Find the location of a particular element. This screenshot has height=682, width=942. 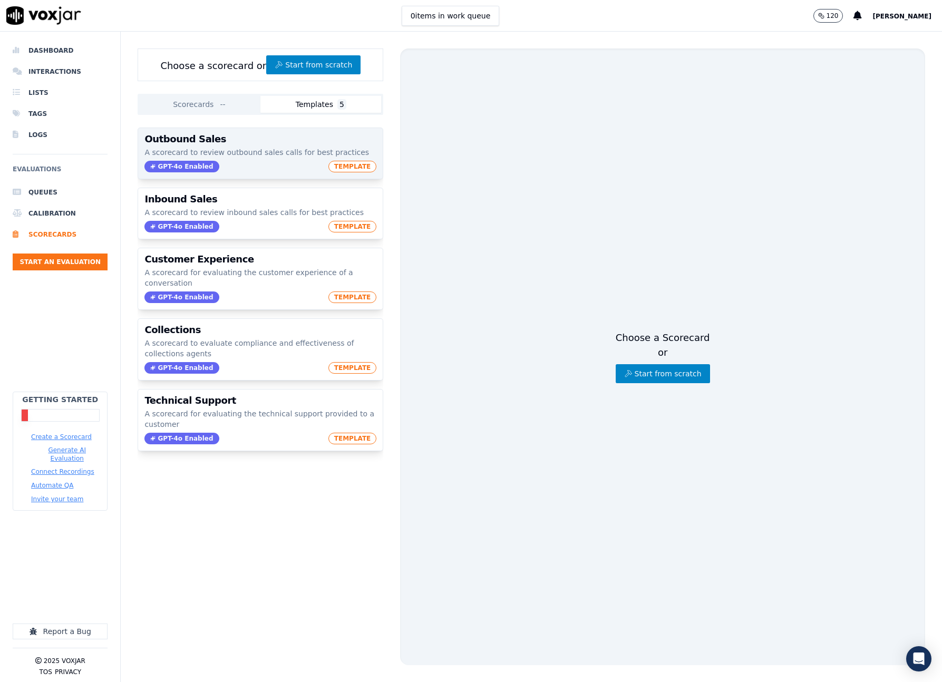

li: Logs is located at coordinates (60, 135).